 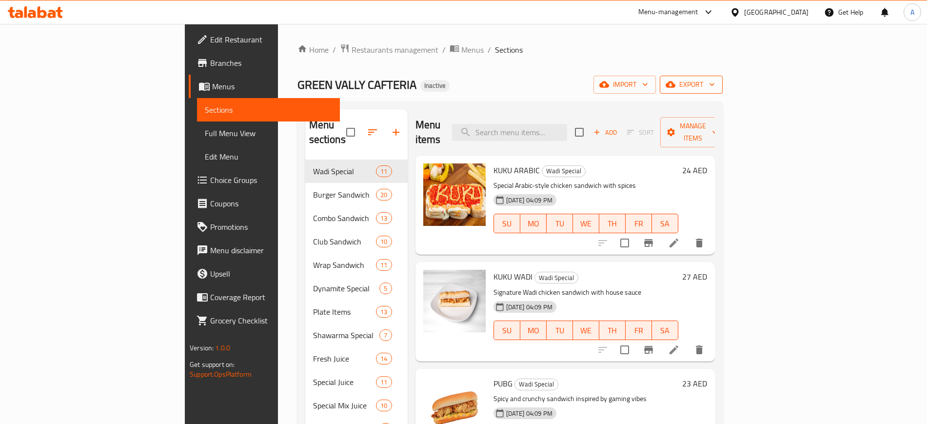 What do you see at coordinates (385, 288) in the screenshot?
I see `span: 5` at bounding box center [385, 288].